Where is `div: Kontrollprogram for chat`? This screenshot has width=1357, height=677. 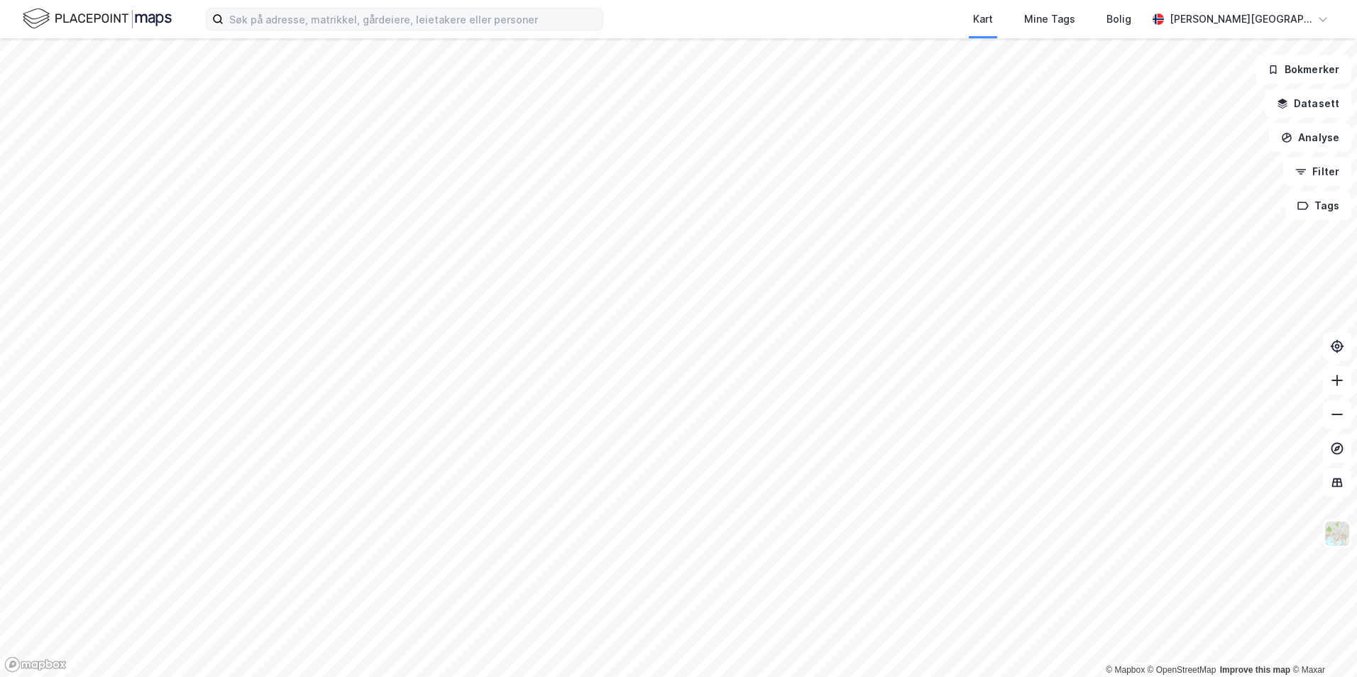 div: Kontrollprogram for chat is located at coordinates (1322, 643).